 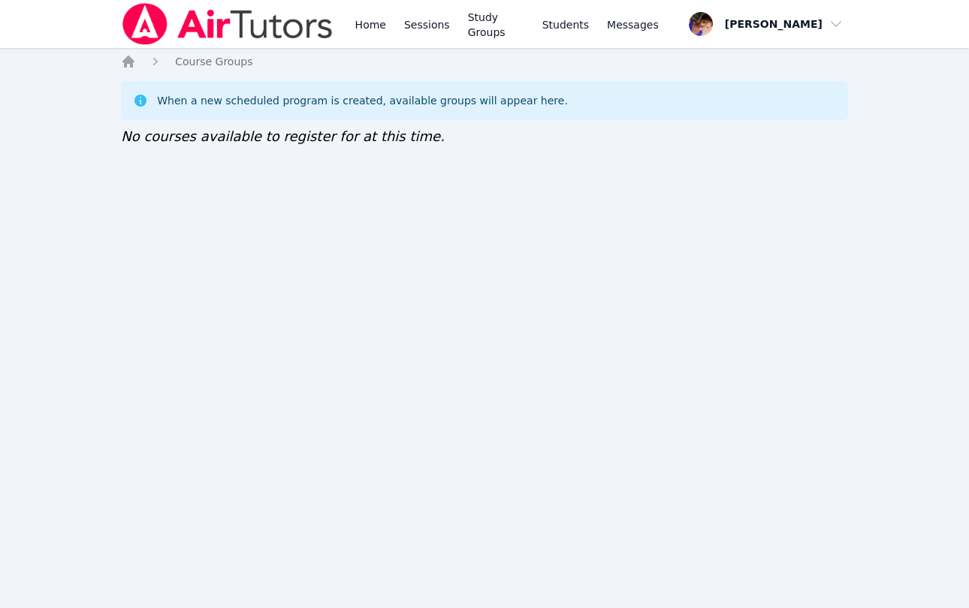 What do you see at coordinates (213, 62) in the screenshot?
I see `span: Course Groups` at bounding box center [213, 62].